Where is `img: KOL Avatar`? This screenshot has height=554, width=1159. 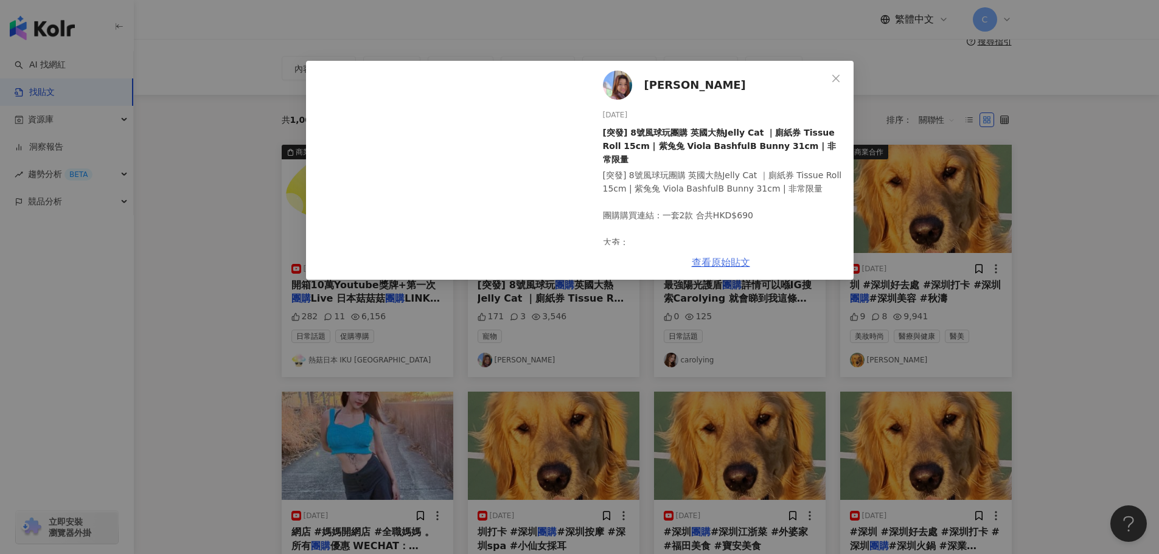 img: KOL Avatar is located at coordinates (617, 85).